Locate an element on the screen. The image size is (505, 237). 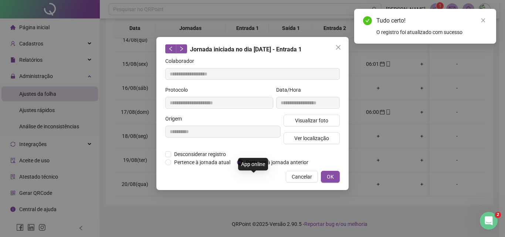
span: Ver localização is located at coordinates (311, 138).